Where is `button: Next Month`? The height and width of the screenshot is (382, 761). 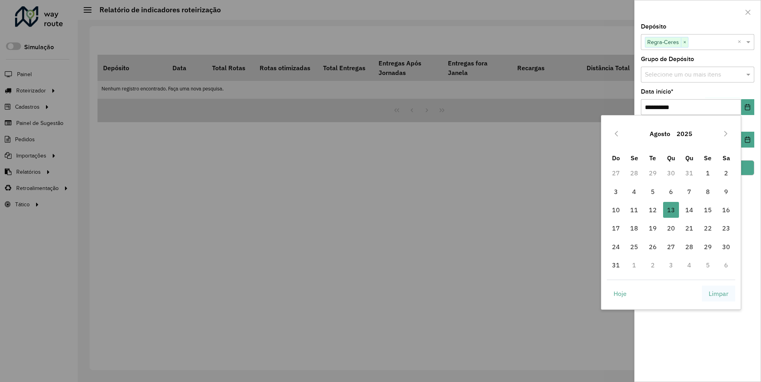 button: Next Month is located at coordinates (726, 134).